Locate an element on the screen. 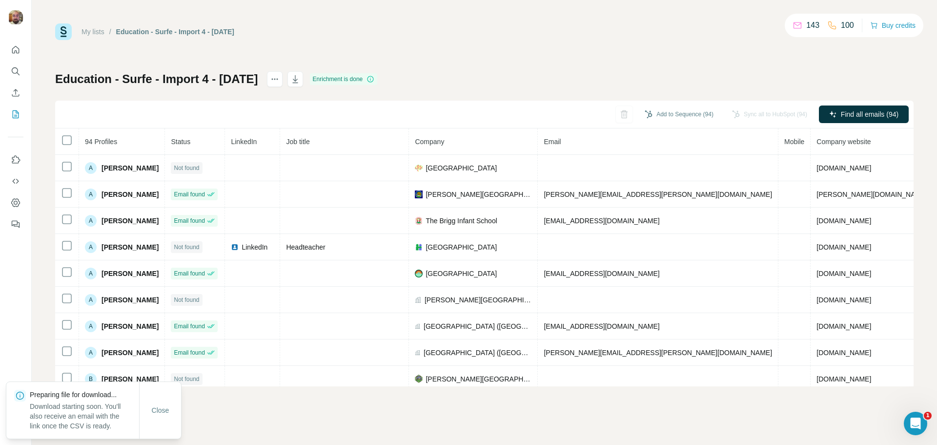  span: Job title is located at coordinates (298, 142).